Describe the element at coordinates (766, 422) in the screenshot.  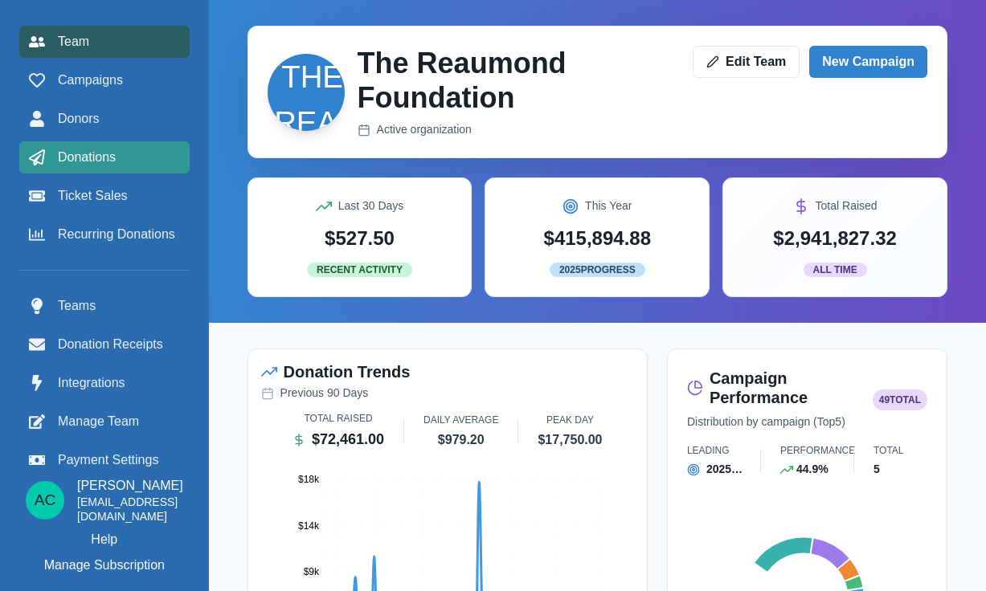
I see `p: Distribution by campaign (Top 5 )` at that location.